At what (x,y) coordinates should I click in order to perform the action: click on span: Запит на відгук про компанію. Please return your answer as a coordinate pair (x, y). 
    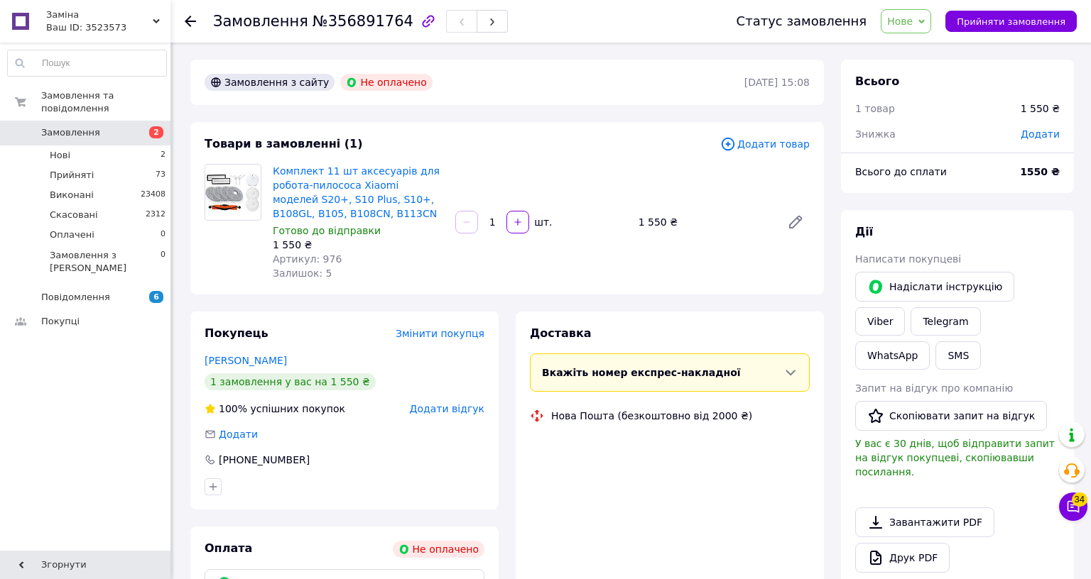
    Looking at the image, I should click on (934, 388).